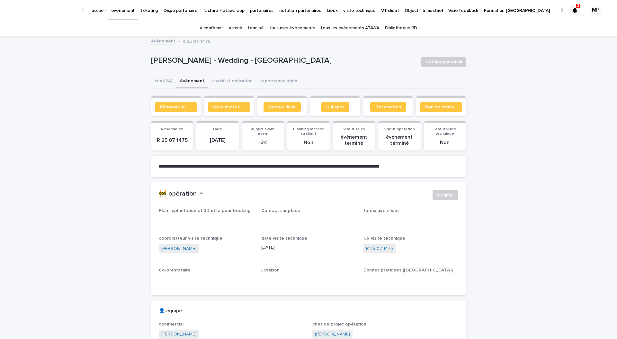  What do you see at coordinates (575, 10) in the screenshot?
I see `div: 3` at bounding box center [575, 10].